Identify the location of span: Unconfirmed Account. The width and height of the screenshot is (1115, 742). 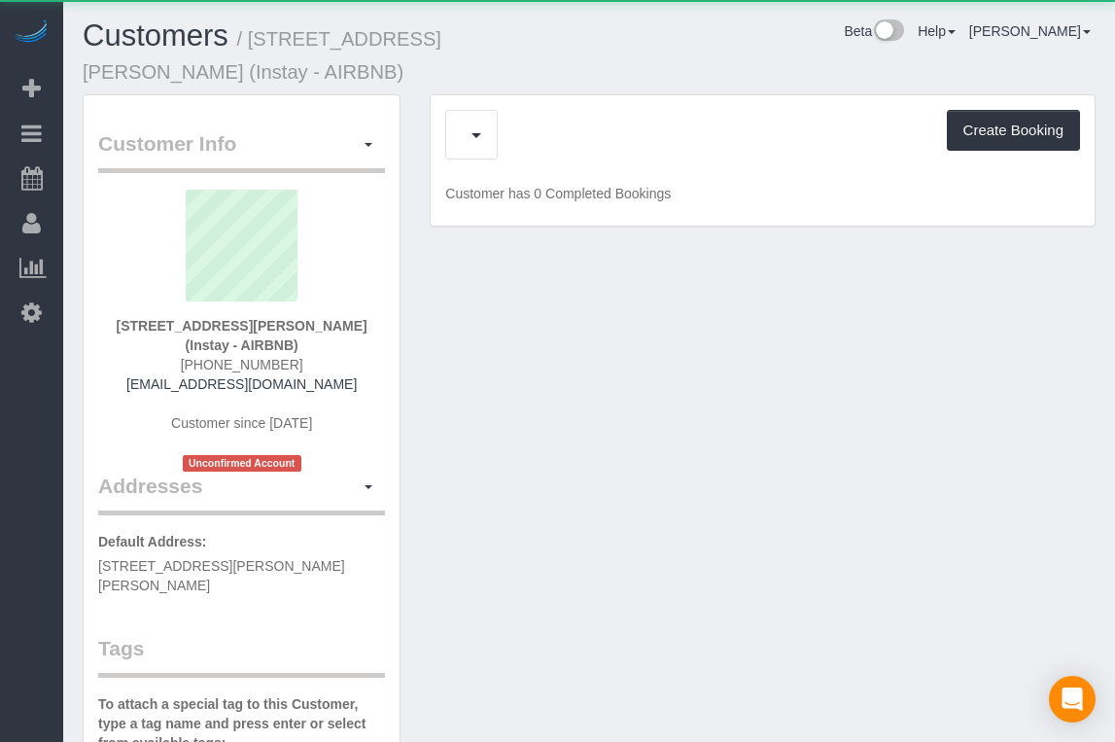
(242, 463).